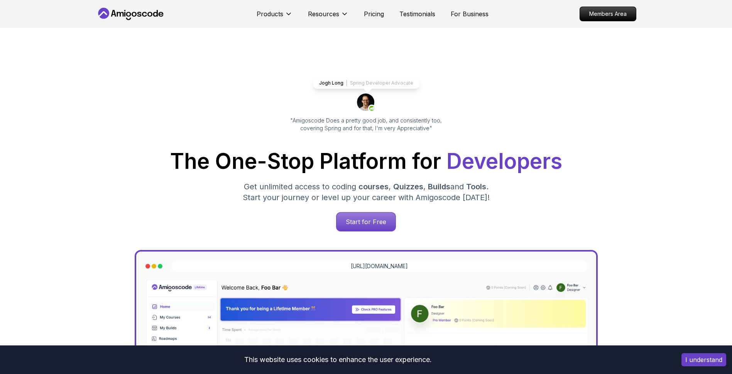 This screenshot has height=374, width=732. What do you see at coordinates (408, 186) in the screenshot?
I see `span: Quizzes` at bounding box center [408, 186].